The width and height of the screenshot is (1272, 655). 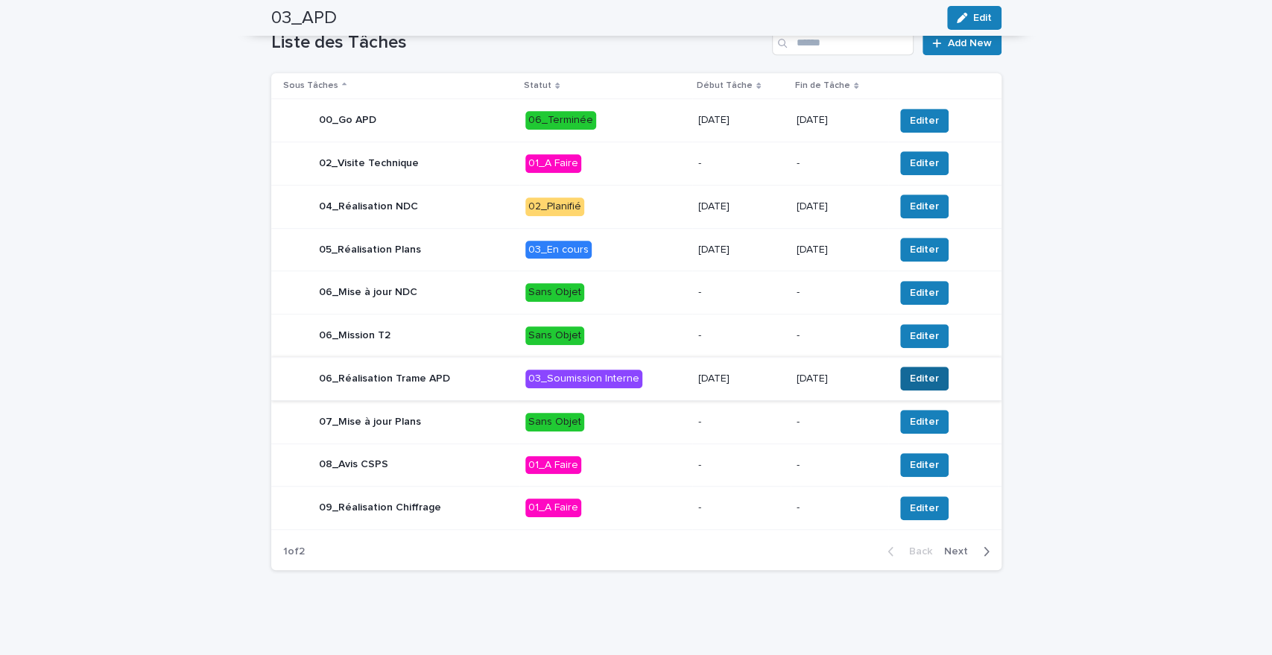 What do you see at coordinates (369, 163) in the screenshot?
I see `p: 02_Visite Technique` at bounding box center [369, 163].